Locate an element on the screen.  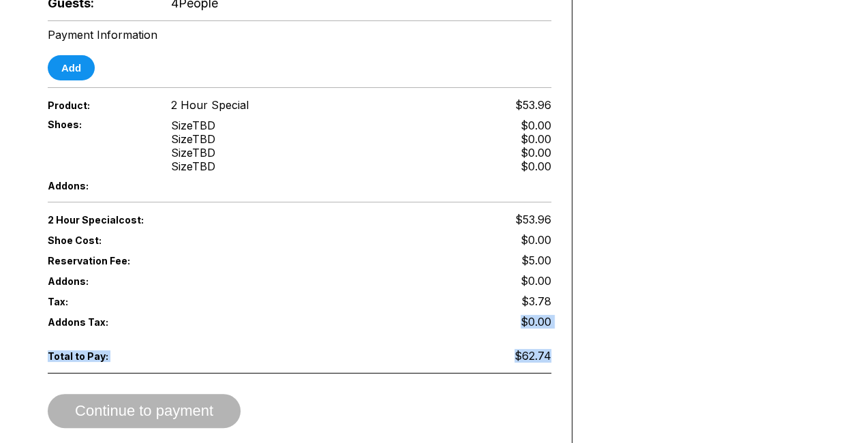
span: Reservation Fee: is located at coordinates (174, 260).